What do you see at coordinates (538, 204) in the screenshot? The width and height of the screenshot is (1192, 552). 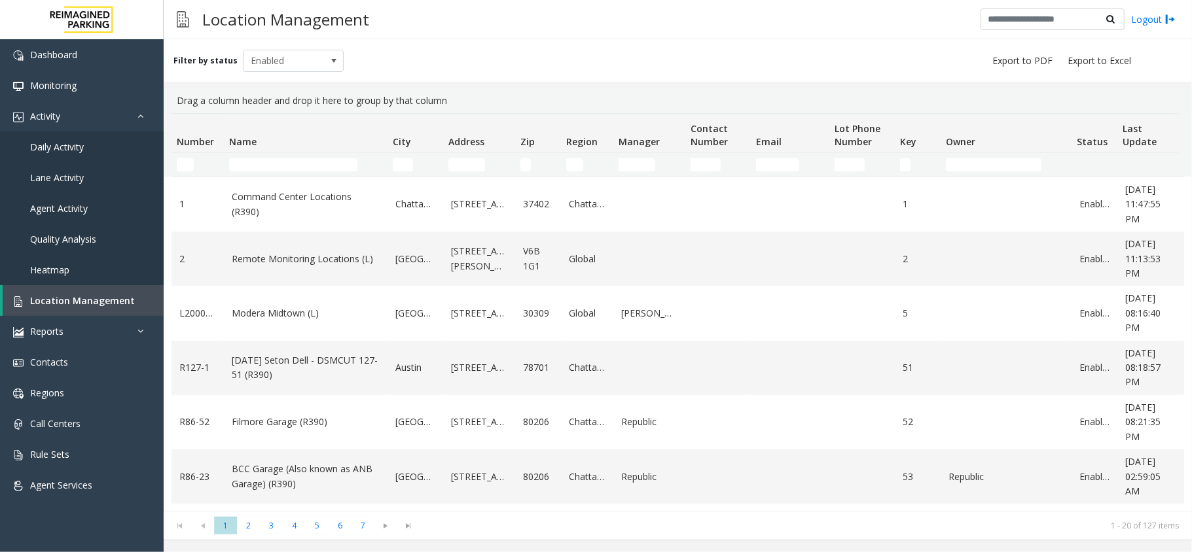 I see `a: 37402` at bounding box center [538, 204].